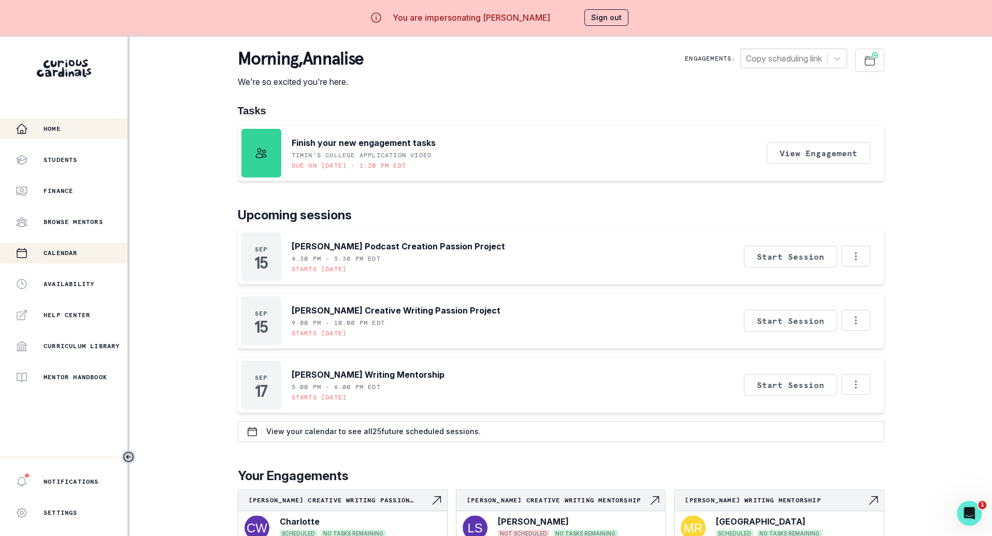  I want to click on p: 9:00 PM - 10:00 PM EDT, so click(338, 323).